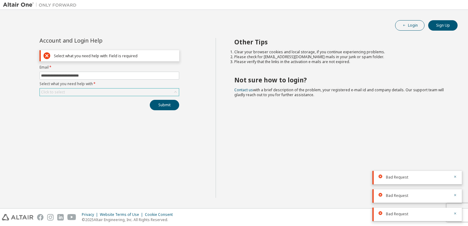 The image size is (468, 226). What do you see at coordinates (91, 215) in the screenshot?
I see `div: Privacy` at bounding box center [91, 215].